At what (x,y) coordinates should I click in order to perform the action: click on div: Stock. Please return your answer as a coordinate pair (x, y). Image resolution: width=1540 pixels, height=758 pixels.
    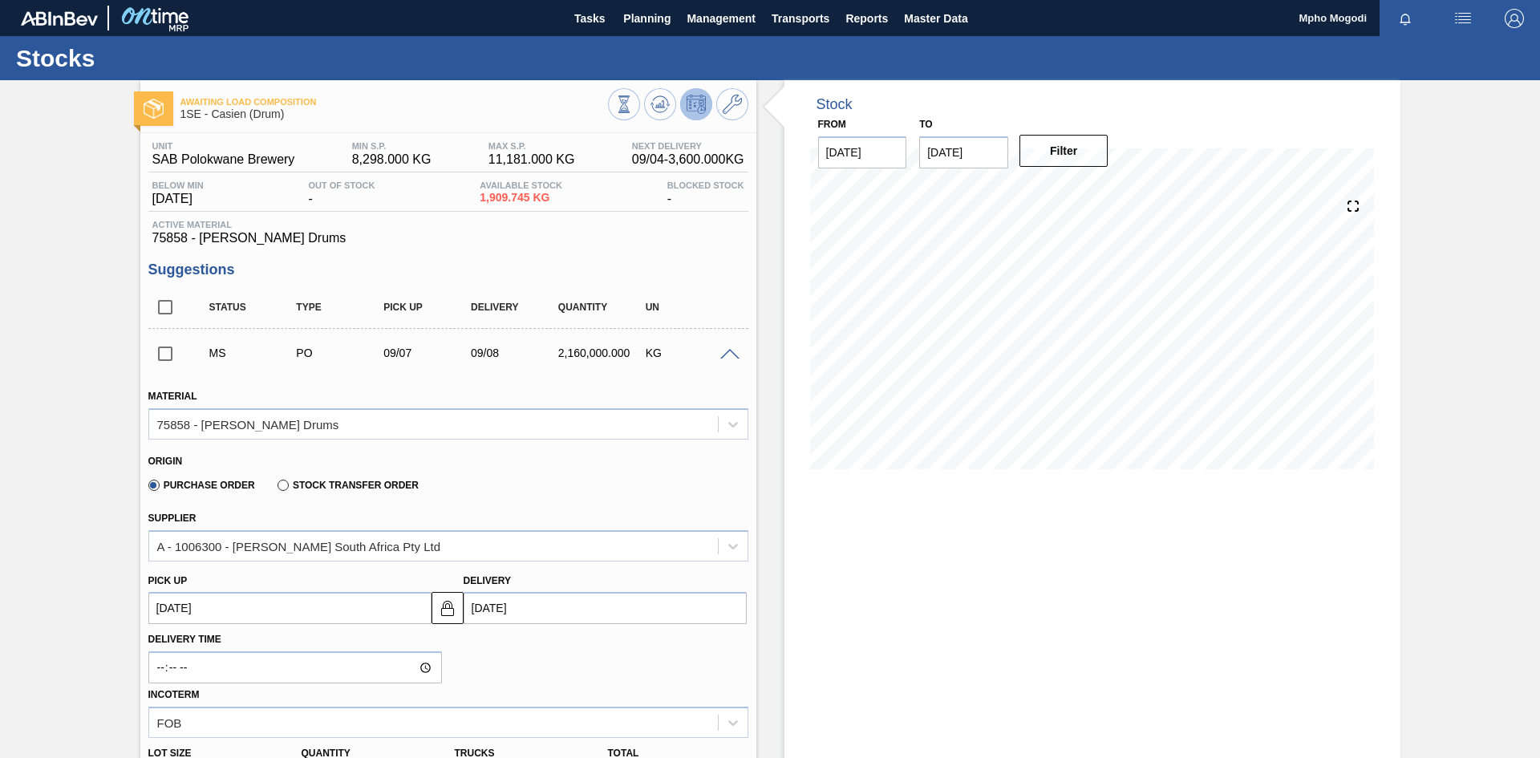
    Looking at the image, I should click on (834, 104).